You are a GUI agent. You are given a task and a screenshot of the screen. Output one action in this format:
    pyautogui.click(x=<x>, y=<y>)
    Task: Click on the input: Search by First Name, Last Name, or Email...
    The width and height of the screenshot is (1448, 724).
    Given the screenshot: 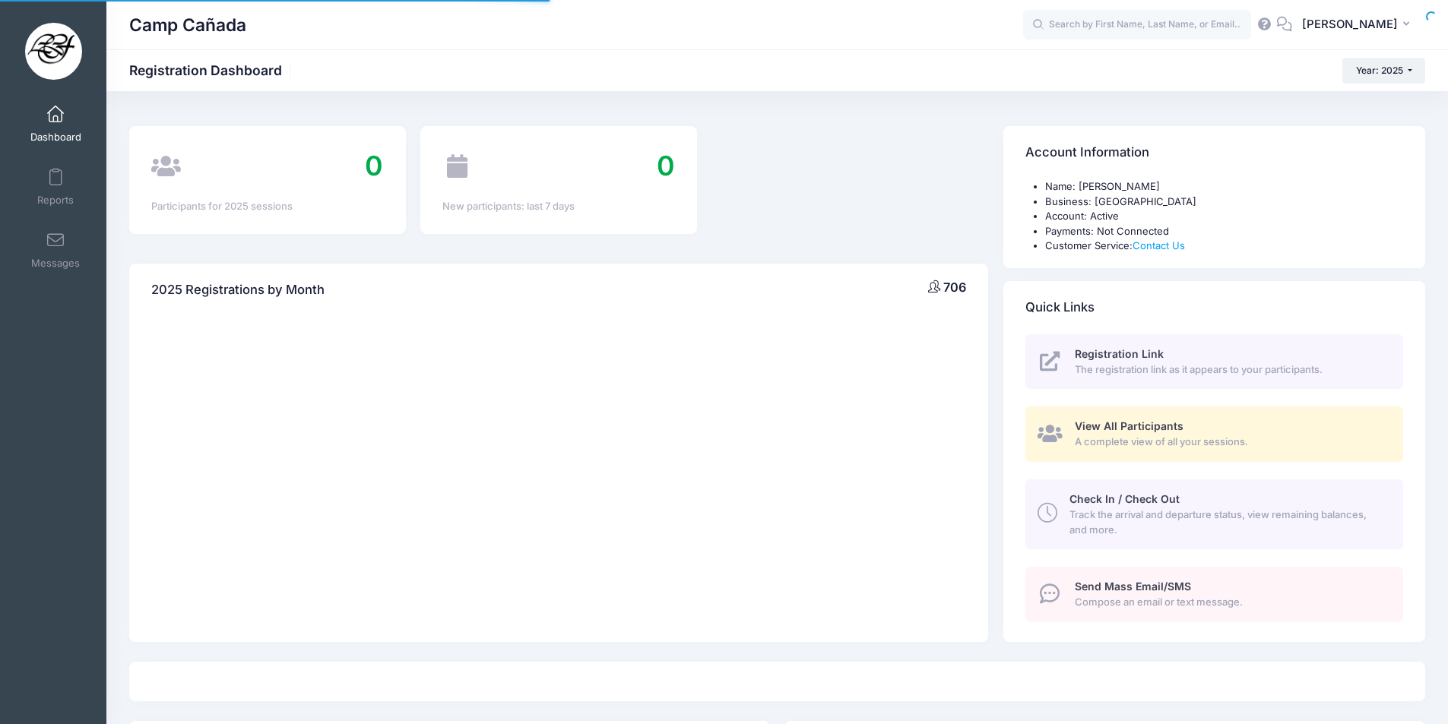 What is the action you would take?
    pyautogui.click(x=1137, y=25)
    